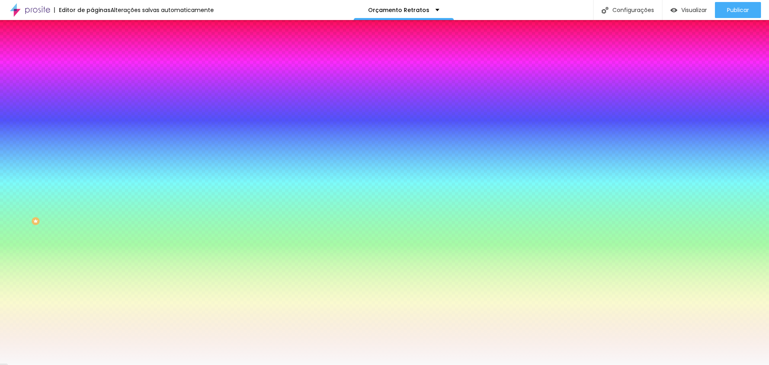 This screenshot has width=769, height=365. I want to click on p: Orçamento Retratos, so click(399, 10).